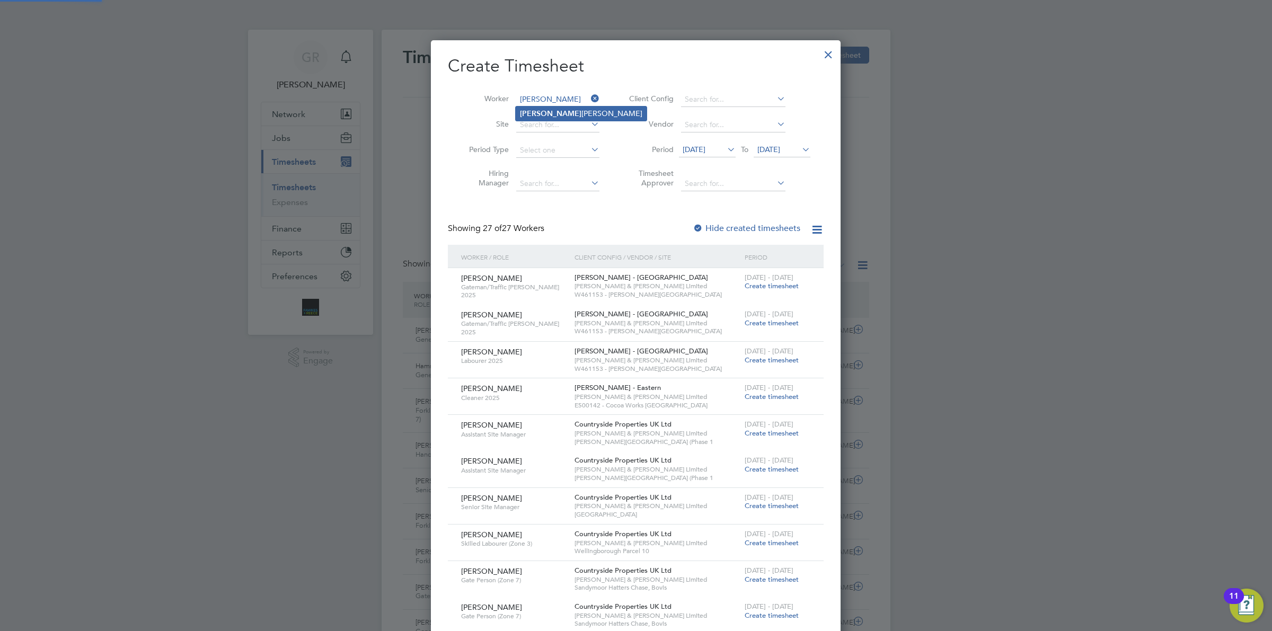  What do you see at coordinates (745, 149) in the screenshot?
I see `span: To` at bounding box center [745, 149].